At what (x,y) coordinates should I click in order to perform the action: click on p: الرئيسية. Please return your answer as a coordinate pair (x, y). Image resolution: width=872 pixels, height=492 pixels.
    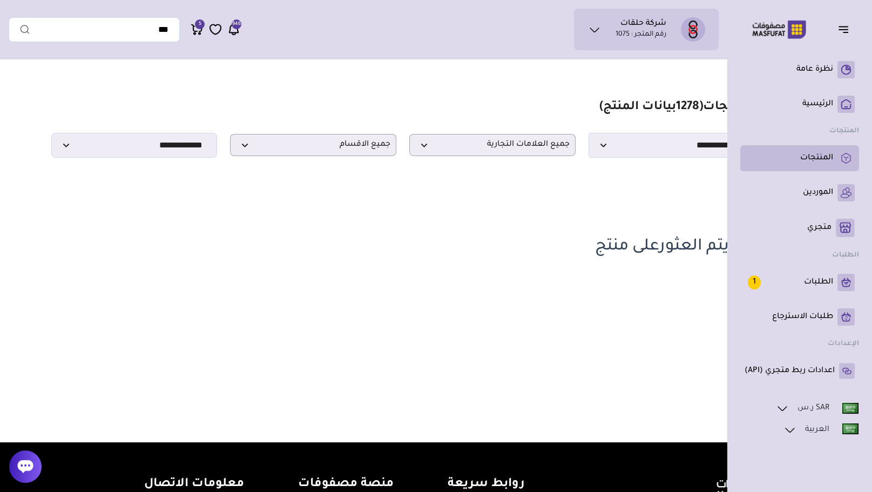
    Looking at the image, I should click on (817, 104).